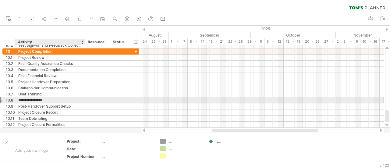 The height and width of the screenshot is (168, 390). Describe the element at coordinates (10, 106) in the screenshot. I see `div: 10.9` at that location.